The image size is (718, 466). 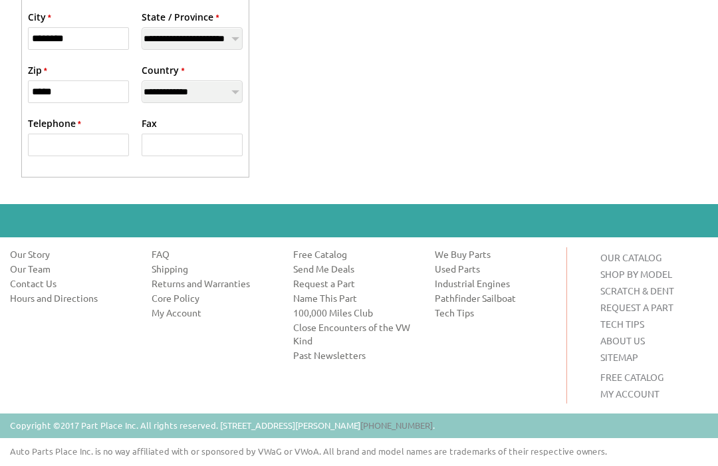 I want to click on a: Our Team, so click(x=70, y=268).